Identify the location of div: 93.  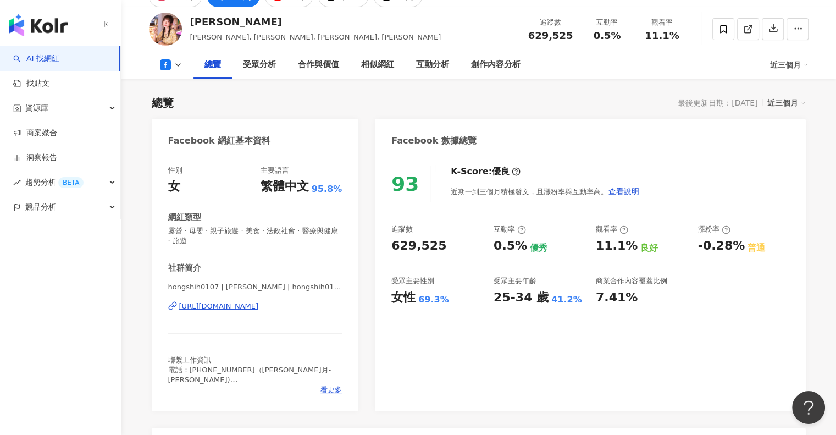
(405, 184).